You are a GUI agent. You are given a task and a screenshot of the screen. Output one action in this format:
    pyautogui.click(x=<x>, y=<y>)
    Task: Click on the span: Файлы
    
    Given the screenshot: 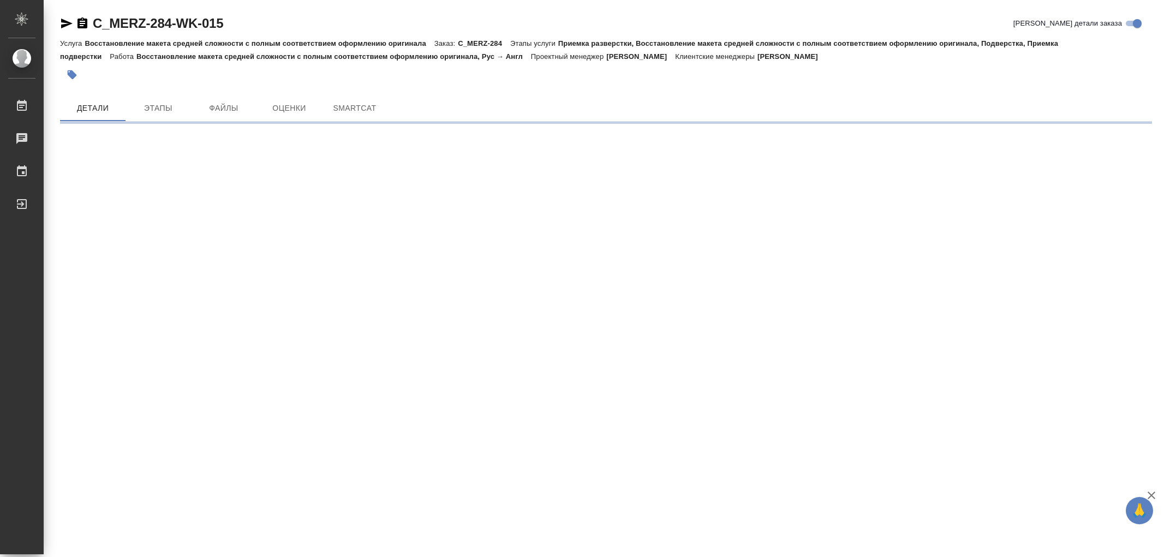 What is the action you would take?
    pyautogui.click(x=224, y=108)
    